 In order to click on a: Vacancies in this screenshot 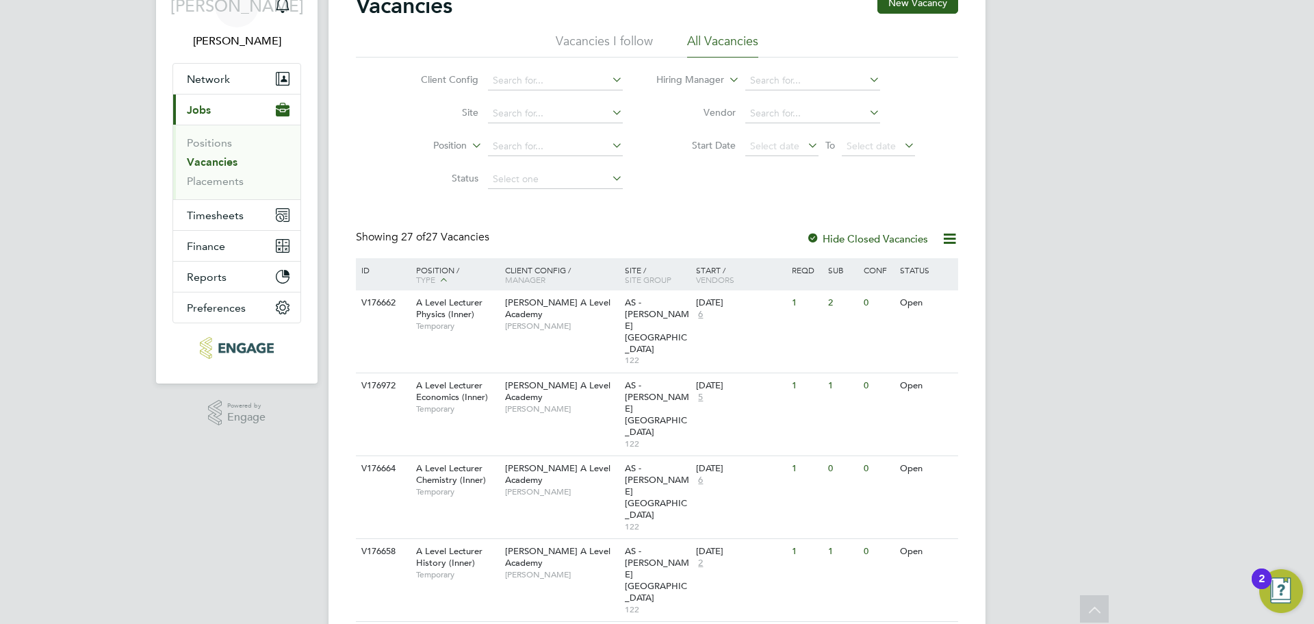, I will do `click(212, 162)`.